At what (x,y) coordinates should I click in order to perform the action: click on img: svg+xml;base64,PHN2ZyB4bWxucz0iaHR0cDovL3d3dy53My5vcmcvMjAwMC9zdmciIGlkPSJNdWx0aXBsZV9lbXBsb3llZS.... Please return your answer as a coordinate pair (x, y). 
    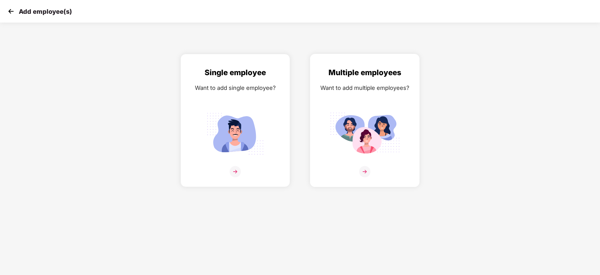
    Looking at the image, I should click on (365, 134).